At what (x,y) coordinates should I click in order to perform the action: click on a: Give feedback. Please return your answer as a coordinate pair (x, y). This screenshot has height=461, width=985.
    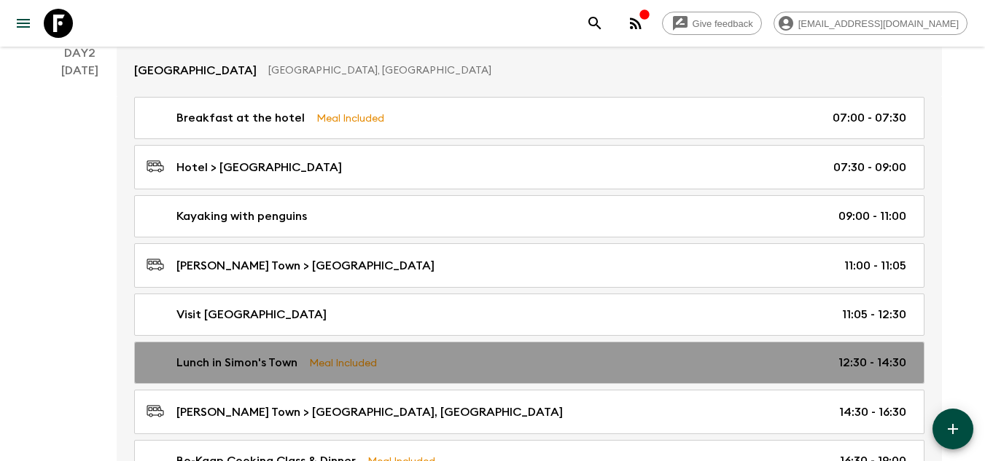
    Looking at the image, I should click on (711, 23).